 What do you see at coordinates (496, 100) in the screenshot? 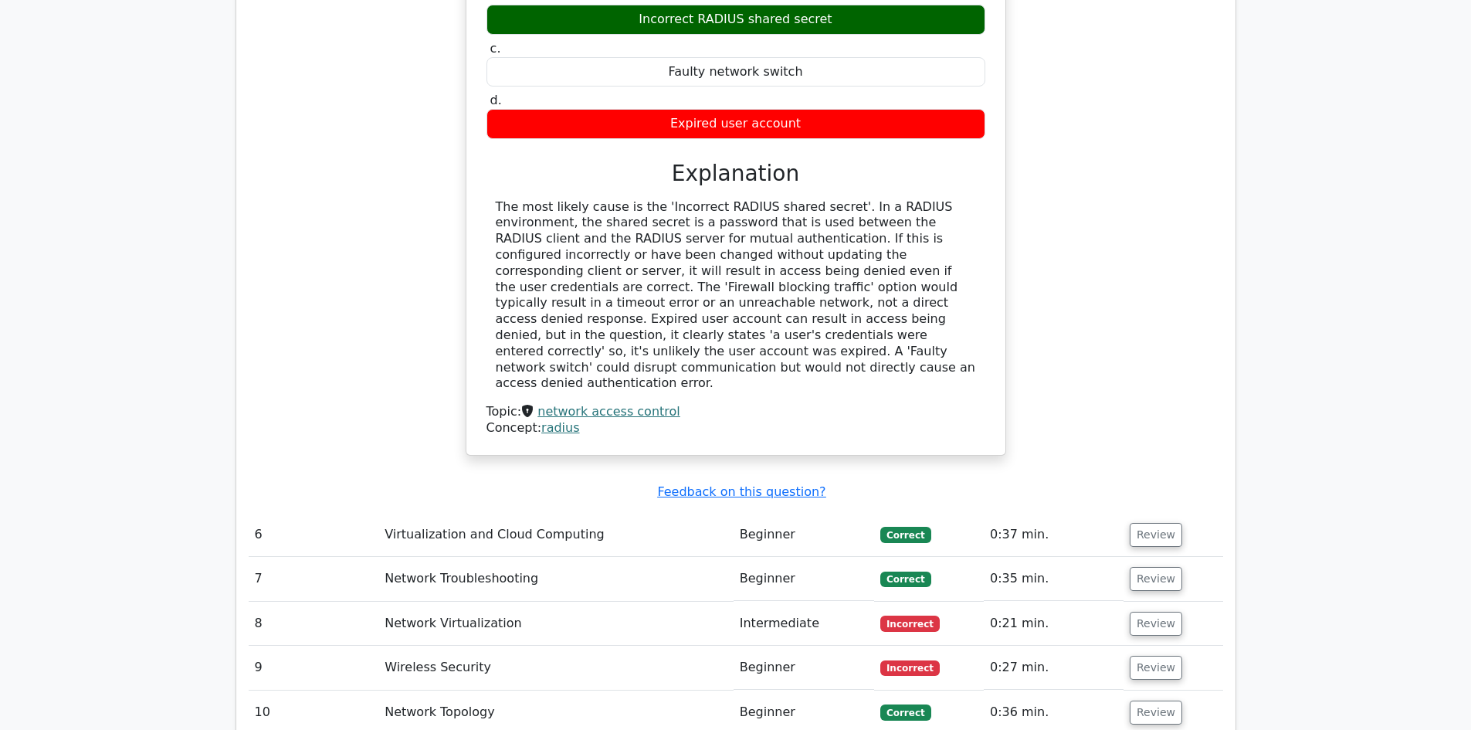
I see `span: d.` at bounding box center [496, 100].